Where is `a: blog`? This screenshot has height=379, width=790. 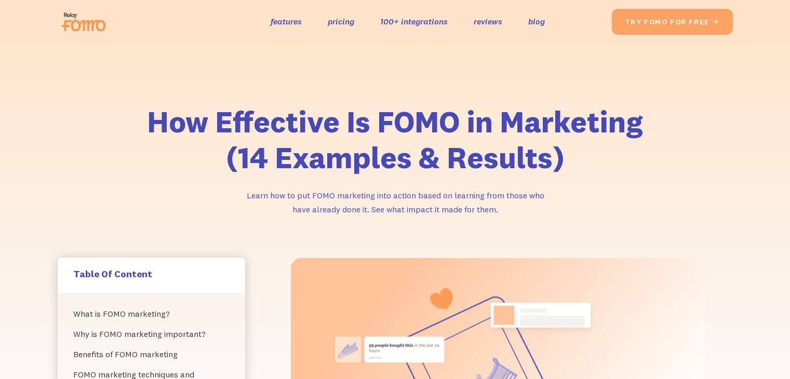 a: blog is located at coordinates (537, 21).